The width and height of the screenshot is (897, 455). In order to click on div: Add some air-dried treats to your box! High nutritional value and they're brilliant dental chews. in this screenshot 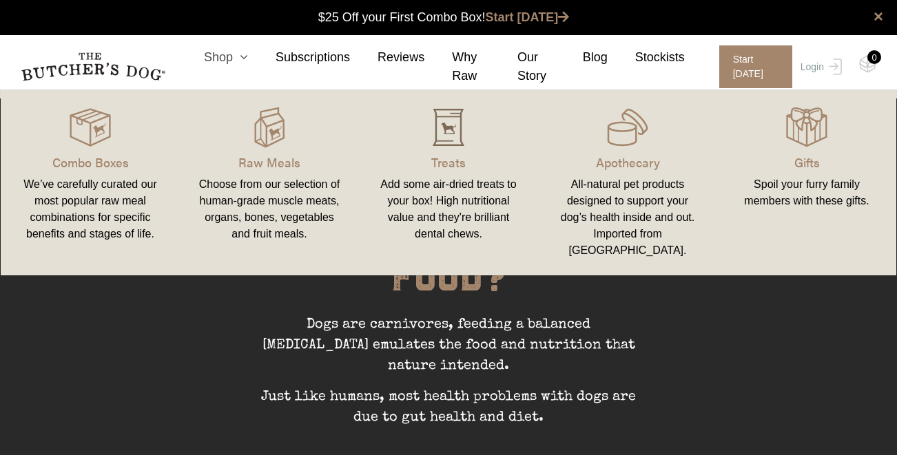, I will do `click(448, 209)`.